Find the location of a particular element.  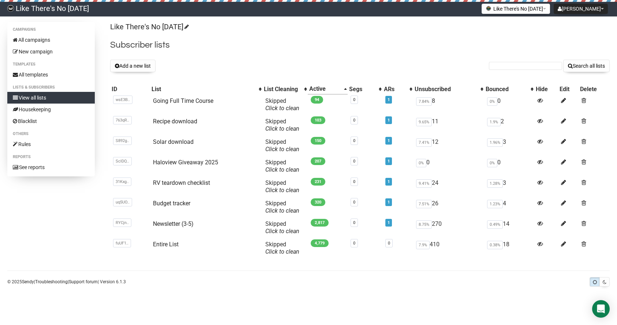

span: 7.51% is located at coordinates (424, 204).